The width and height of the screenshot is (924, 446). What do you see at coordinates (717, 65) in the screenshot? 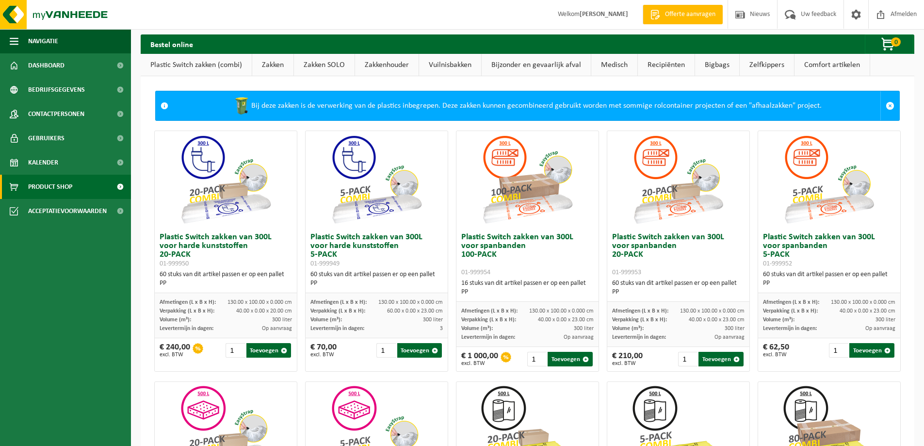
I see `a: Bigbags` at bounding box center [717, 65].